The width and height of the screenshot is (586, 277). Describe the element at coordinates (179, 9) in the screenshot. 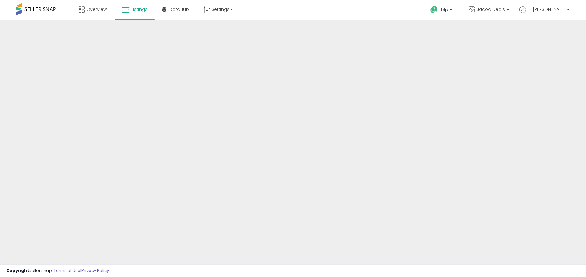

I see `span: DataHub` at that location.